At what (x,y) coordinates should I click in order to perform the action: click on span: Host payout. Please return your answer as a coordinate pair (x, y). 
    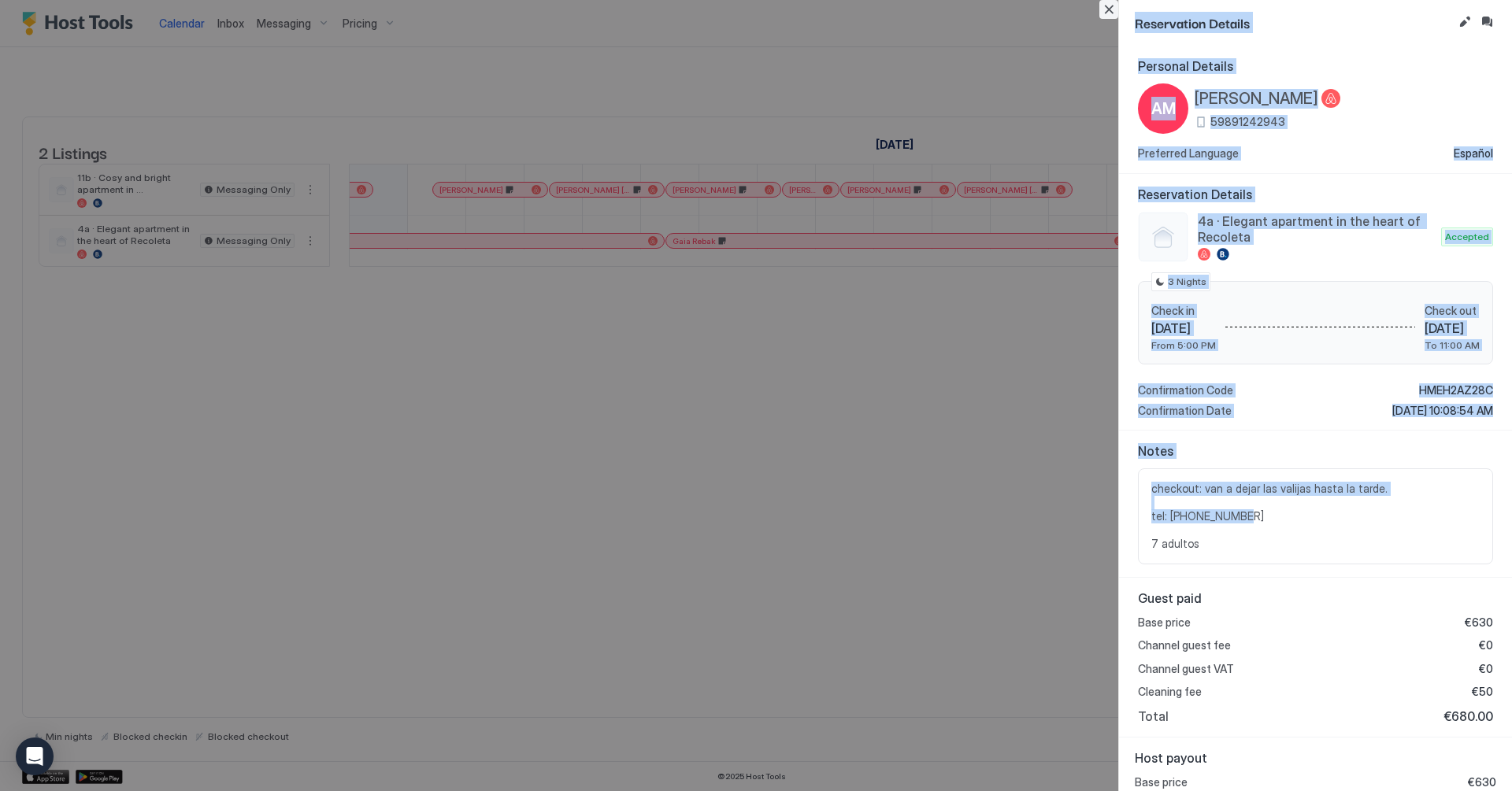
    Looking at the image, I should click on (1315, 758).